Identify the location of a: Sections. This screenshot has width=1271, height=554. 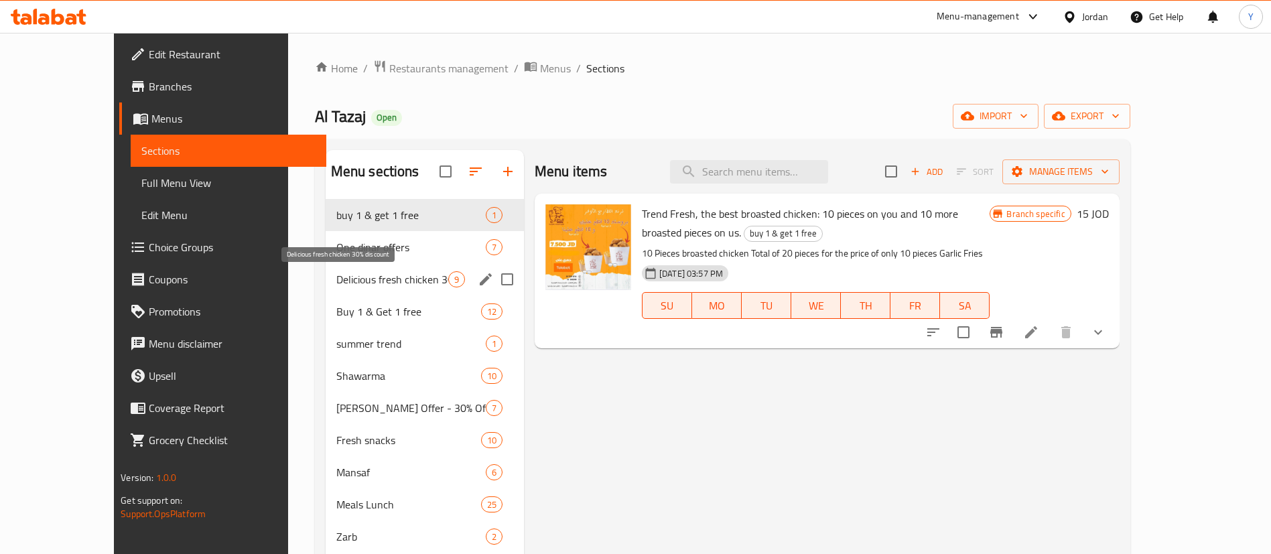
(228, 151).